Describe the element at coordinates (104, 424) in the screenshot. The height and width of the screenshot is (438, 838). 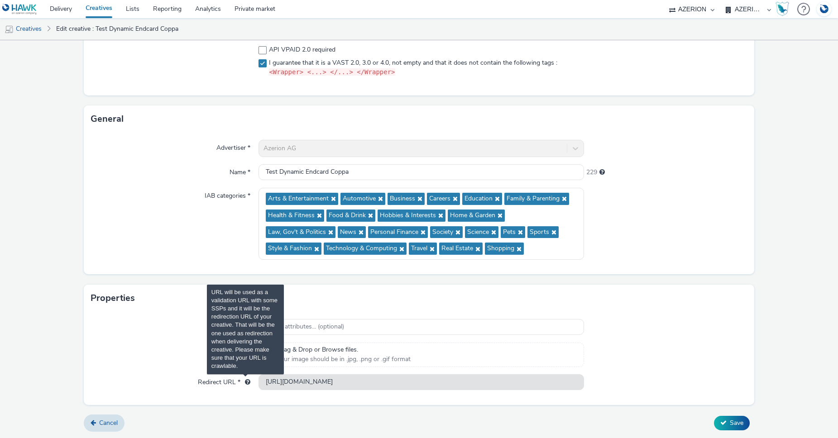
I see `a: Cancel` at that location.